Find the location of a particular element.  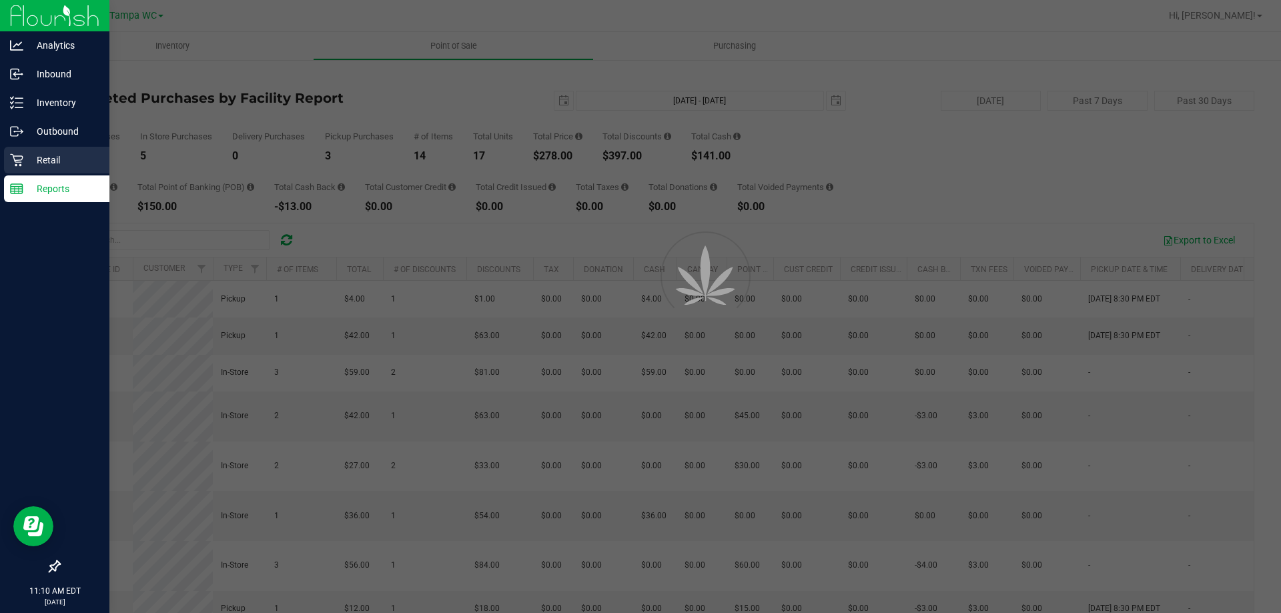

inline-svg: Outbound is located at coordinates (17, 131).